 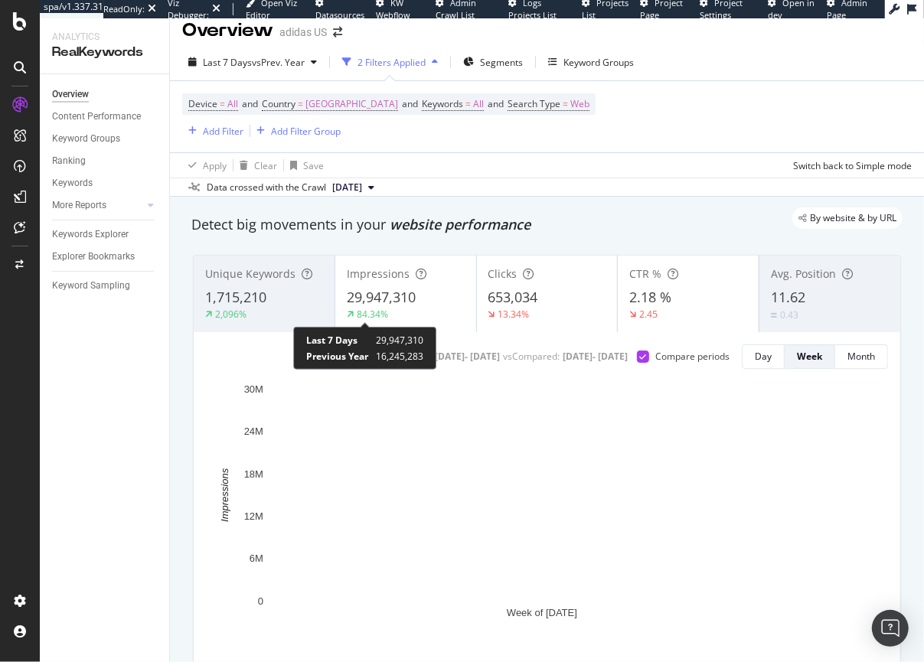 What do you see at coordinates (649, 314) in the screenshot?
I see `div: 2.45` at bounding box center [649, 314].